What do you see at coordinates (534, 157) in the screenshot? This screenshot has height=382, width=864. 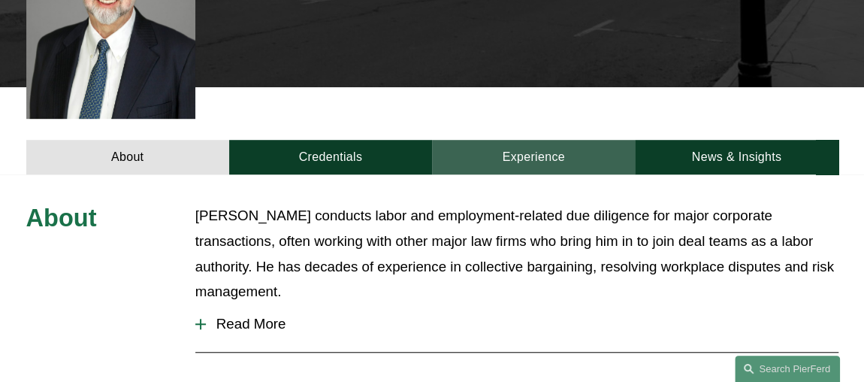 I see `a: Experience` at bounding box center [534, 157].